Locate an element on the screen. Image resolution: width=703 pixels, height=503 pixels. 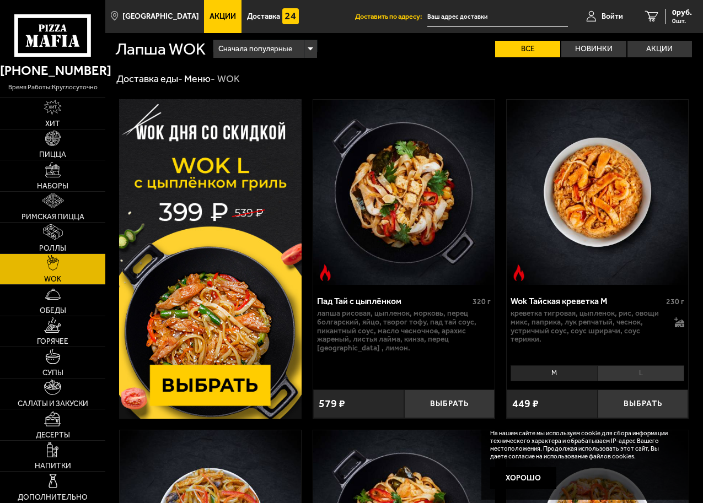
button: Хорошо is located at coordinates (523, 478).